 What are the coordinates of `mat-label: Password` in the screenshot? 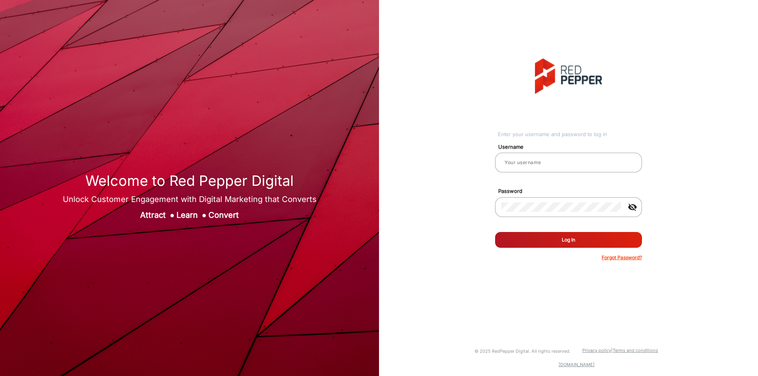 It's located at (571, 191).